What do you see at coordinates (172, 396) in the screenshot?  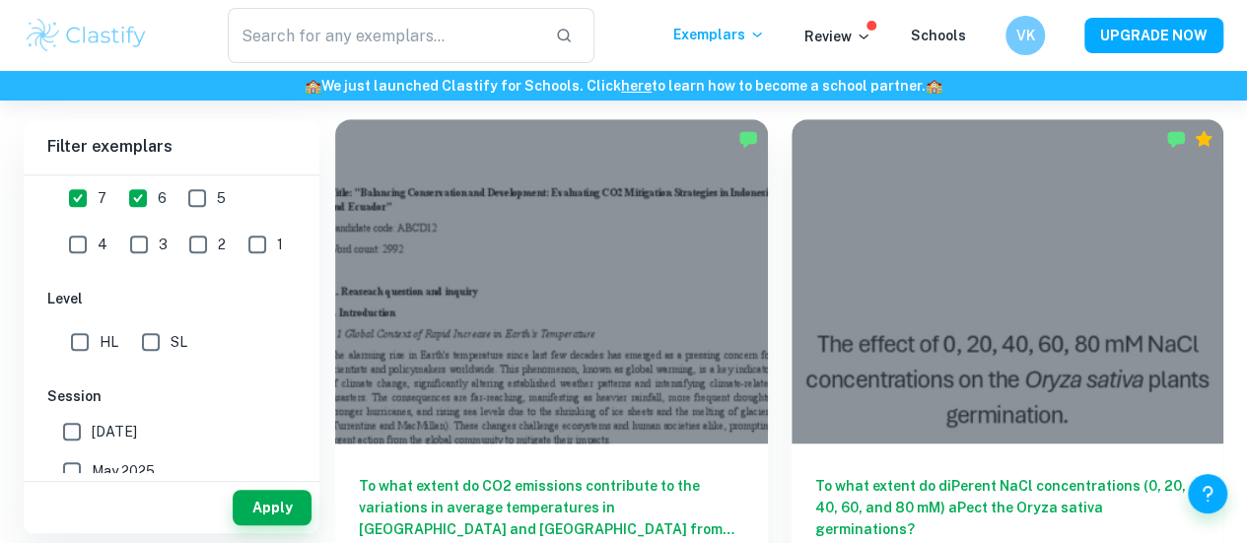 I see `h6: Session` at bounding box center [172, 396].